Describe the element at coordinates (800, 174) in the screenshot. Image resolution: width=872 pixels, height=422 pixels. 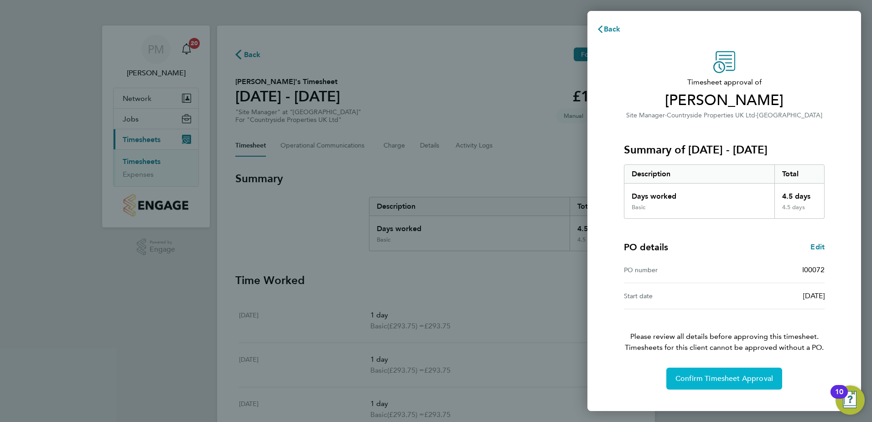
I see `div: Total` at that location.